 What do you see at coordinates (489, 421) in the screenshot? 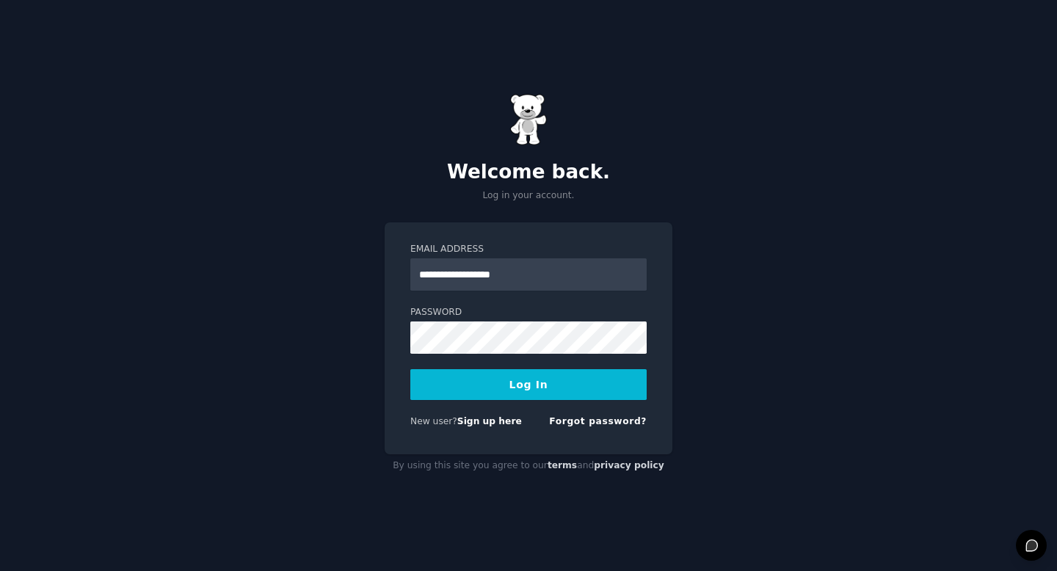
I see `a: Sign up here` at bounding box center [489, 421].